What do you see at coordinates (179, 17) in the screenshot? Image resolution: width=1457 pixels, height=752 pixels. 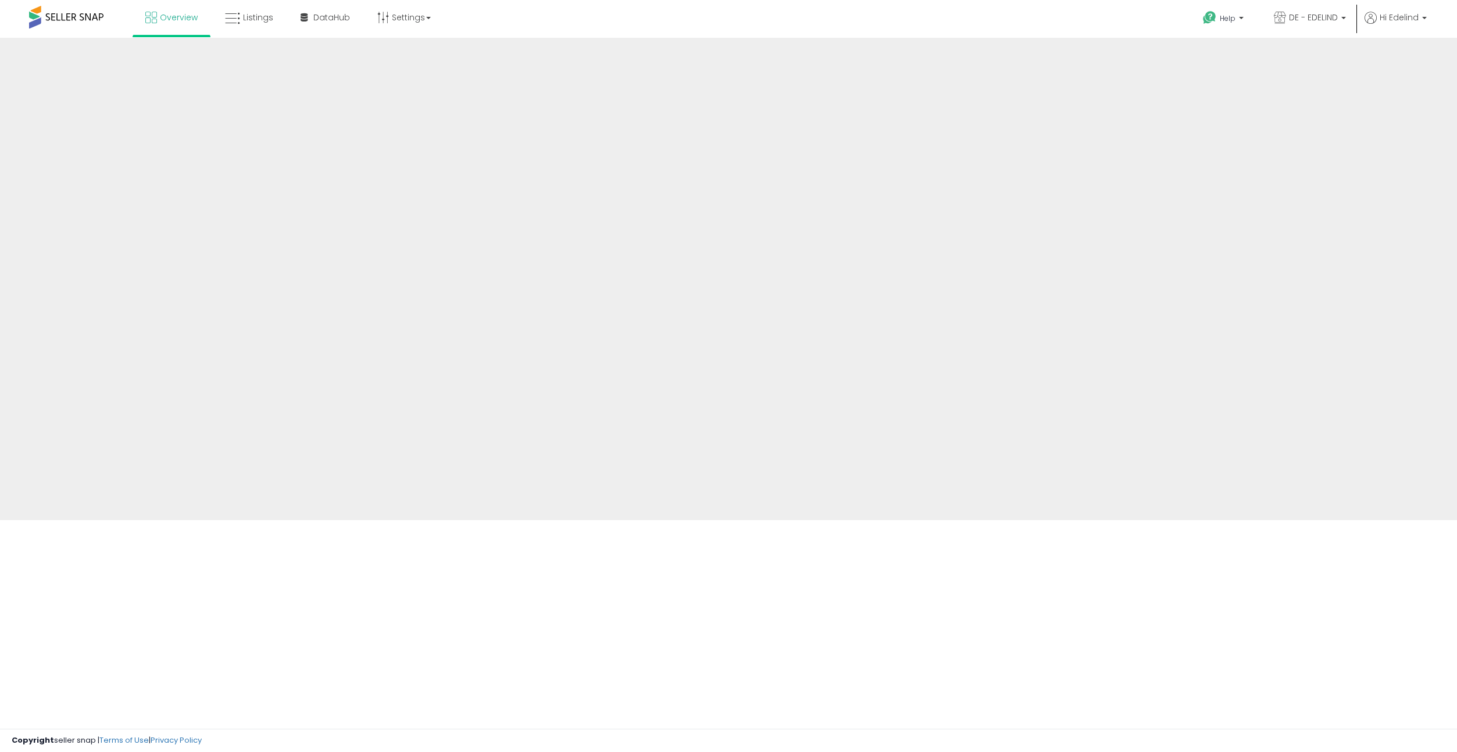 I see `span: Overview` at bounding box center [179, 17].